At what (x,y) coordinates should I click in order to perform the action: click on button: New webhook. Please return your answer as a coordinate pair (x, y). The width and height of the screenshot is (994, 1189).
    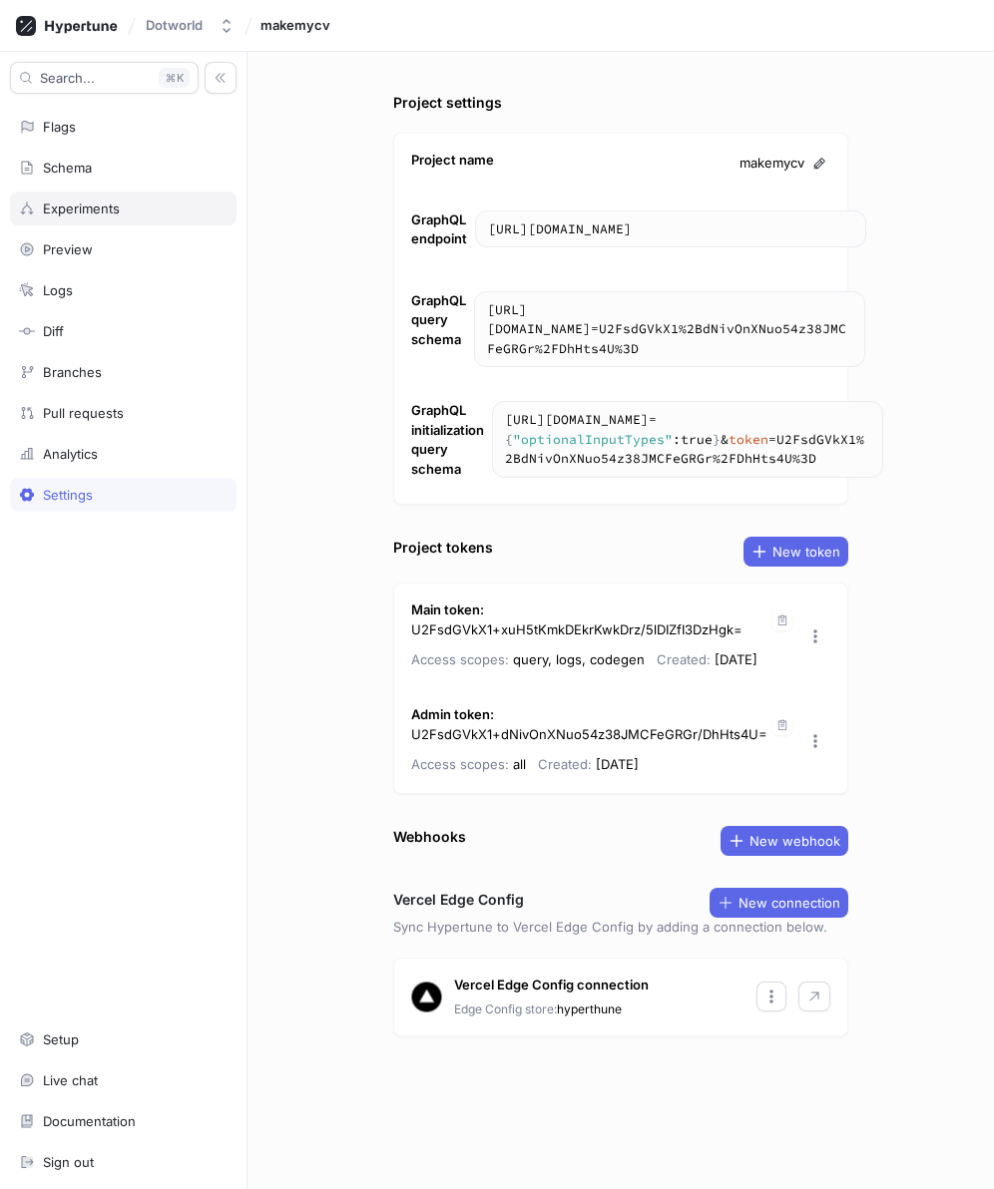
    Looking at the image, I should click on (784, 841).